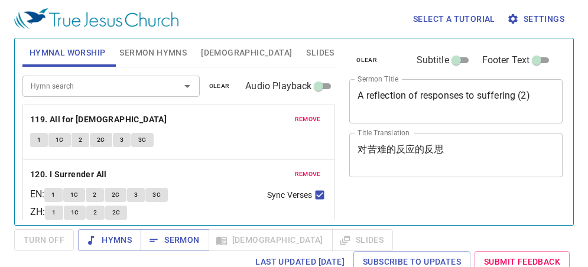 This screenshot has width=588, height=267. I want to click on span: Audio Playback, so click(278, 86).